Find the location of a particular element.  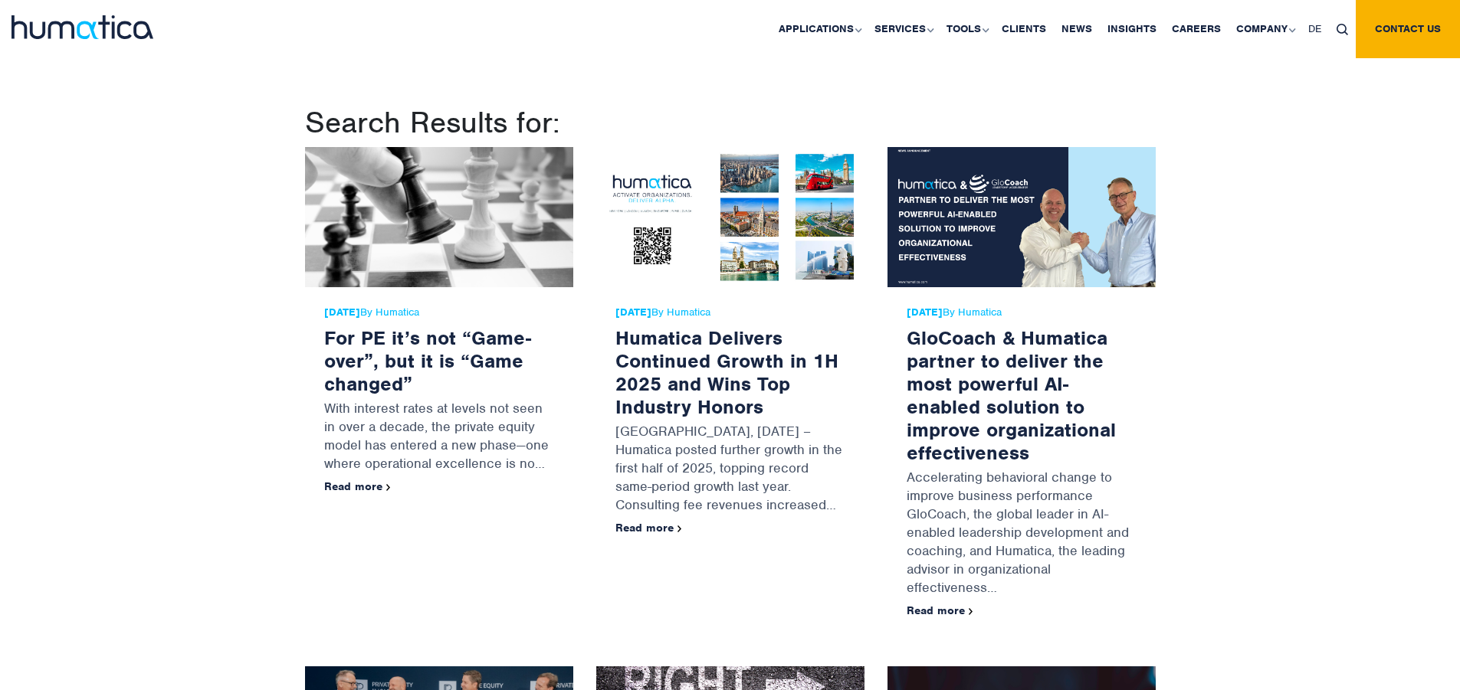

img: For PE it’s not “Game-over”, but it is “Game changed” is located at coordinates (439, 217).